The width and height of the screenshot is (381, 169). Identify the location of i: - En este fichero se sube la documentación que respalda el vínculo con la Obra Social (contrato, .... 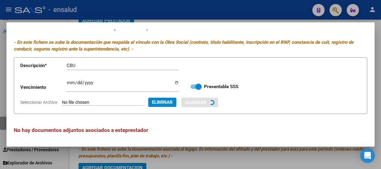
(183, 46).